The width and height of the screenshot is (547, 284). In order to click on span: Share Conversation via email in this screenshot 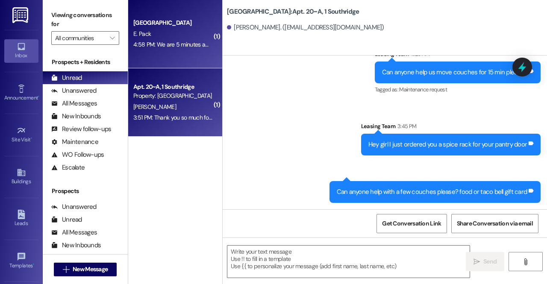, I will do `click(495, 224)`.